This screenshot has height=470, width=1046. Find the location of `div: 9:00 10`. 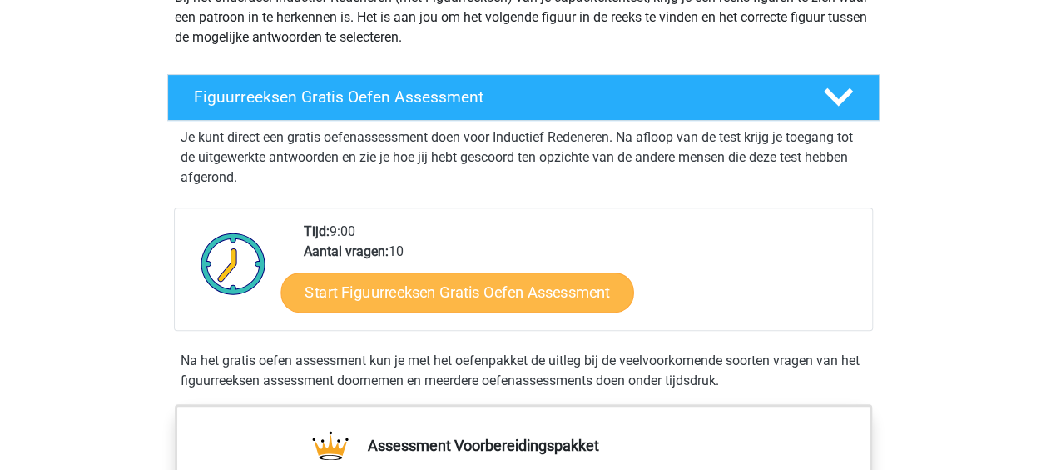

div: 9:00 10 is located at coordinates (581, 276).